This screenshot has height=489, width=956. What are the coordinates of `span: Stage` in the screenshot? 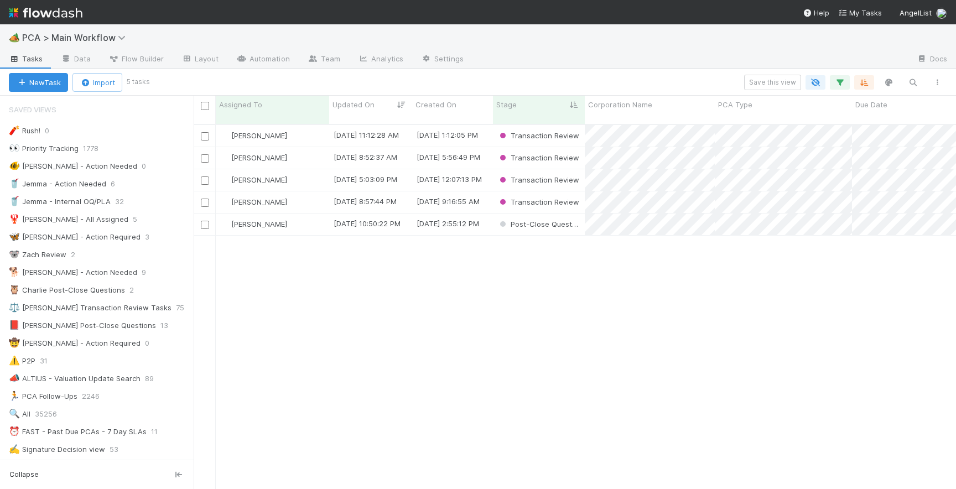 It's located at (506, 105).